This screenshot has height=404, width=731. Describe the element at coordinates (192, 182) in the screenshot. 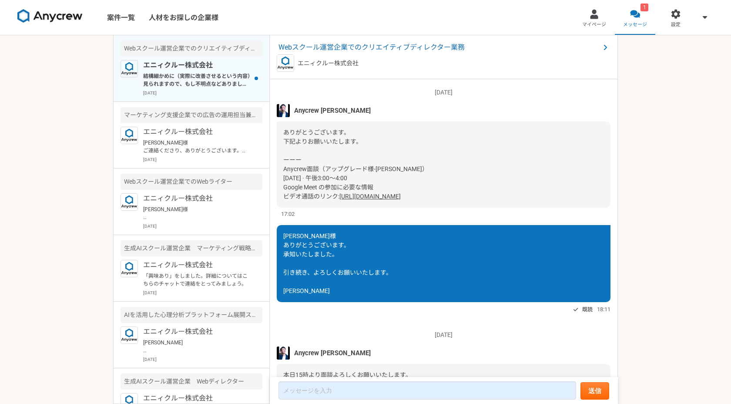

I see `div: Webスクール運営企業でのWebライター` at that location.